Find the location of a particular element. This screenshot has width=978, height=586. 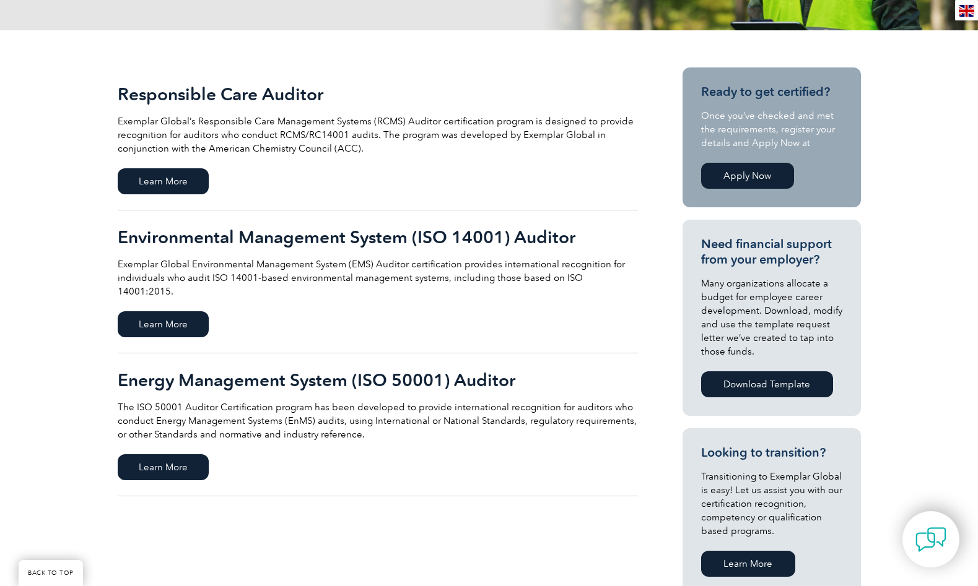

p: Once you’ve checked and met the requirements, register your details and Apply Now at is located at coordinates (772, 129).